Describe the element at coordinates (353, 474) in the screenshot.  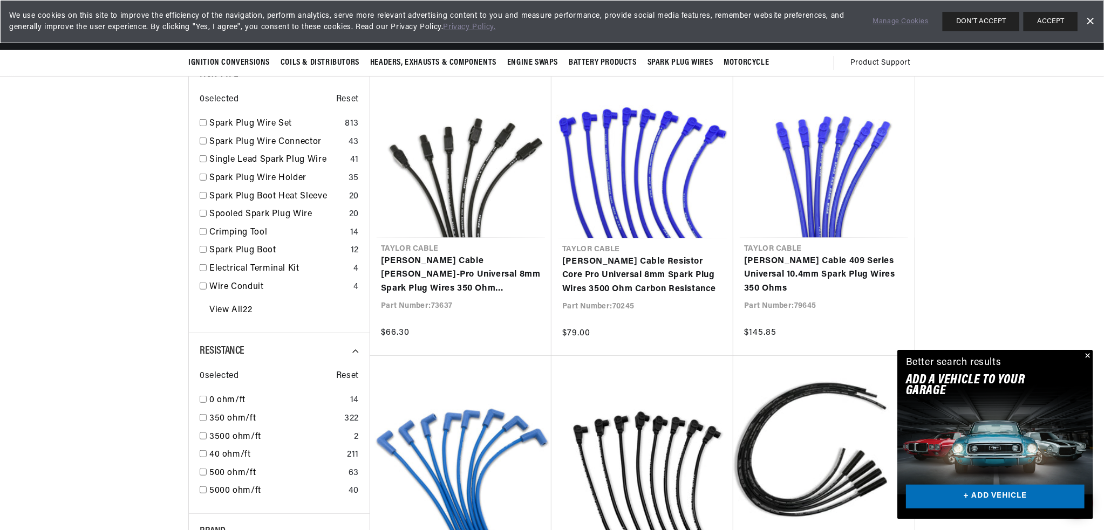
I see `div: 63` at that location.